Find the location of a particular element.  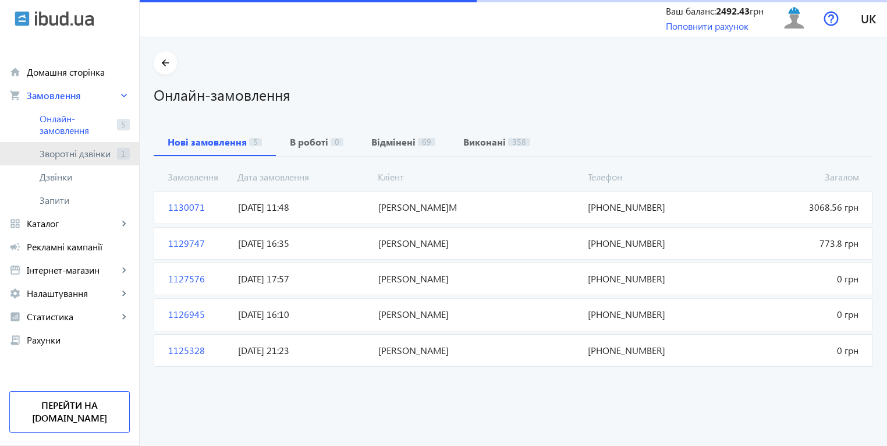

span: Статистика is located at coordinates (72, 317).